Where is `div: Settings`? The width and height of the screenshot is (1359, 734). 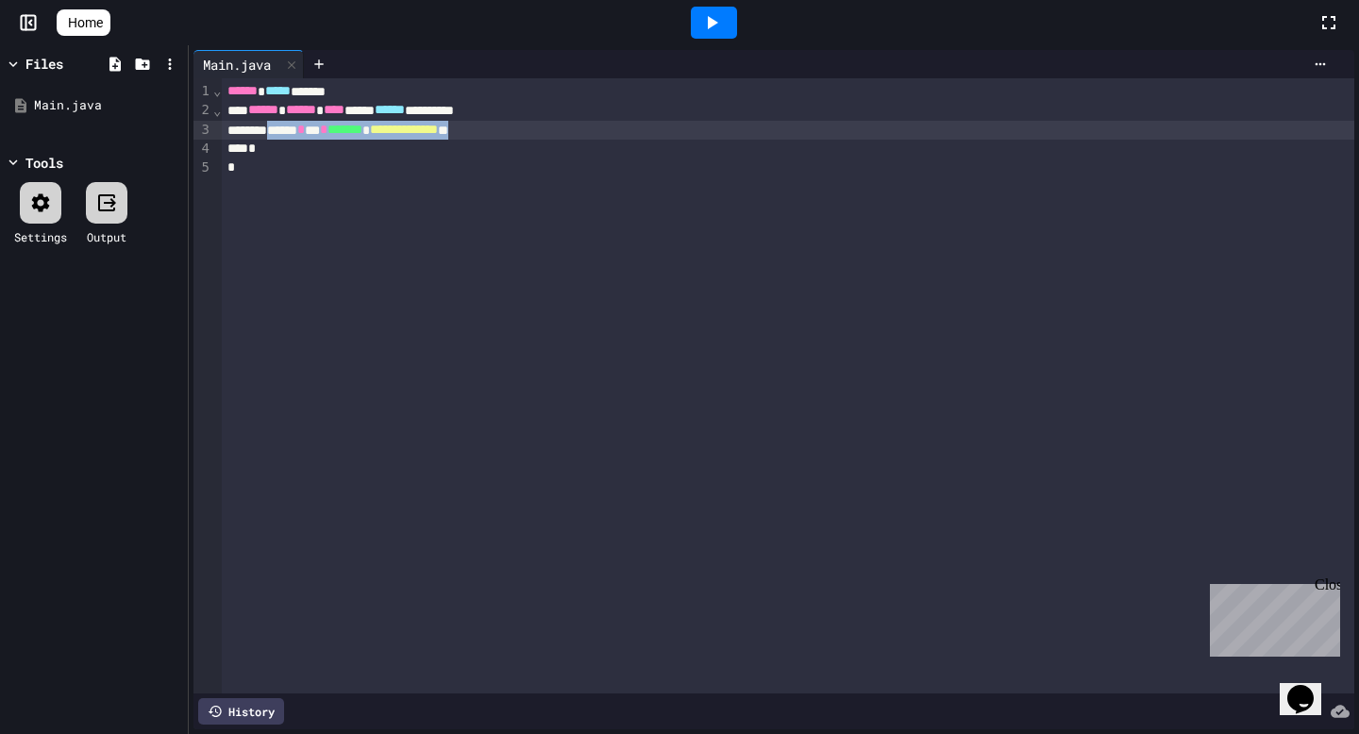 div: Settings is located at coordinates (41, 237).